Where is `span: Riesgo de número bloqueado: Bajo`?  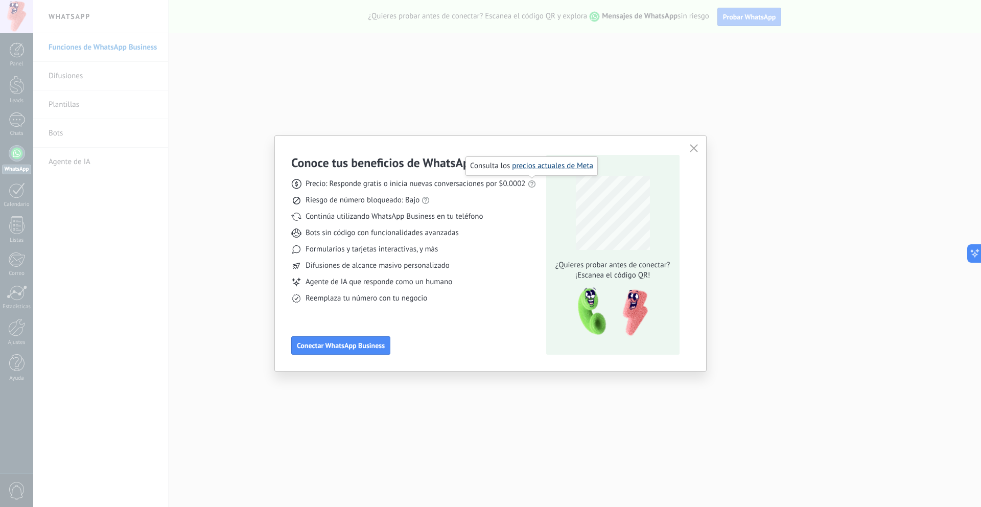
span: Riesgo de número bloqueado: Bajo is located at coordinates (362, 200).